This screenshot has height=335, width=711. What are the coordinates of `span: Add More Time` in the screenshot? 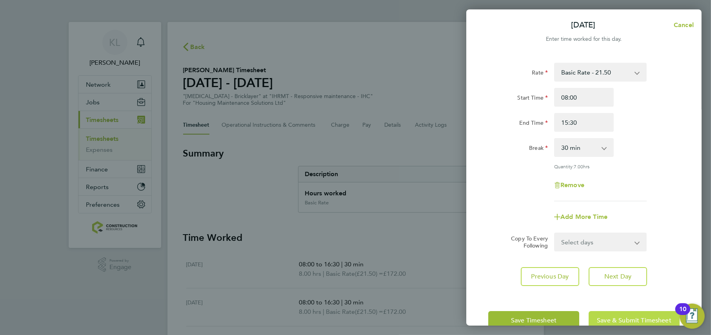 It's located at (584, 217).